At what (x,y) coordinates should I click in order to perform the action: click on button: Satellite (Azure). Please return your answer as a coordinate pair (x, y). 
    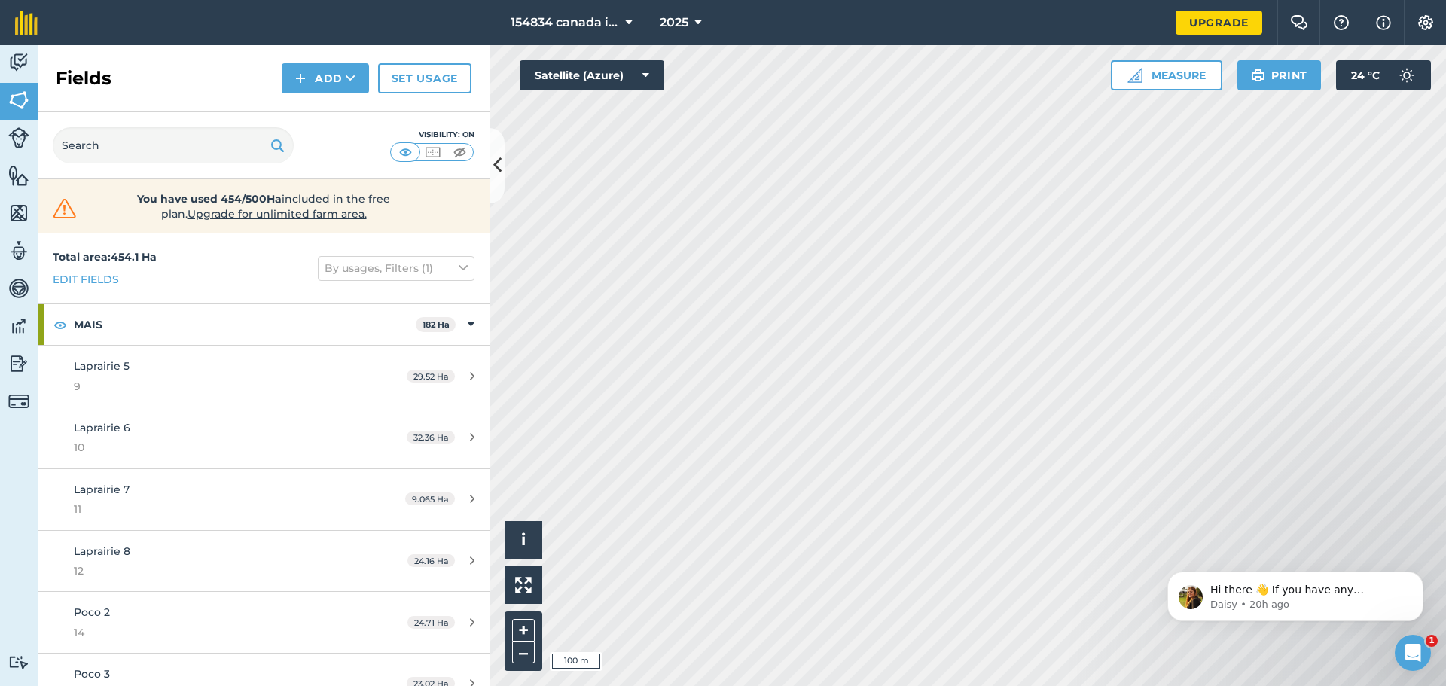
    Looking at the image, I should click on (592, 75).